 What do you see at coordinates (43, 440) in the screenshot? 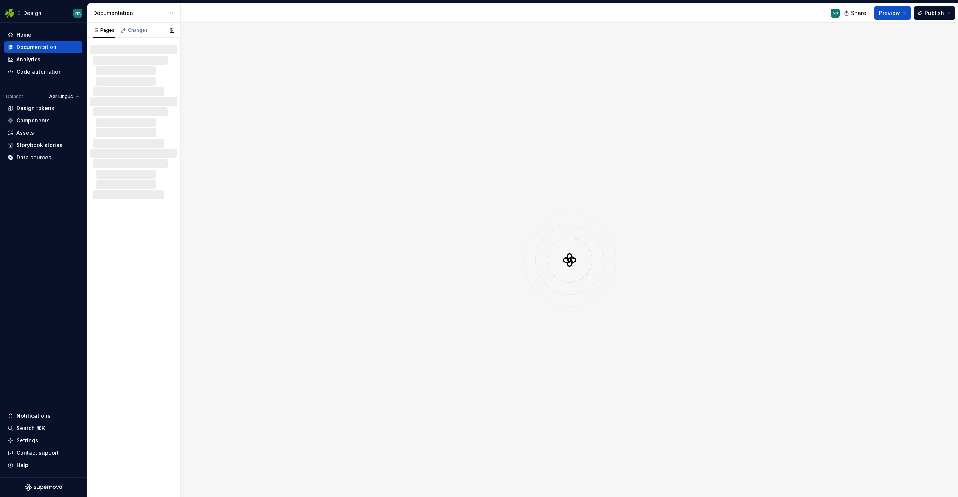
I see `a: Settings` at bounding box center [43, 440].